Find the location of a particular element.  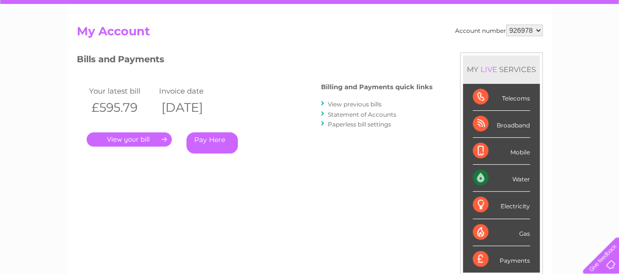

div: Gas is located at coordinates (501, 232).